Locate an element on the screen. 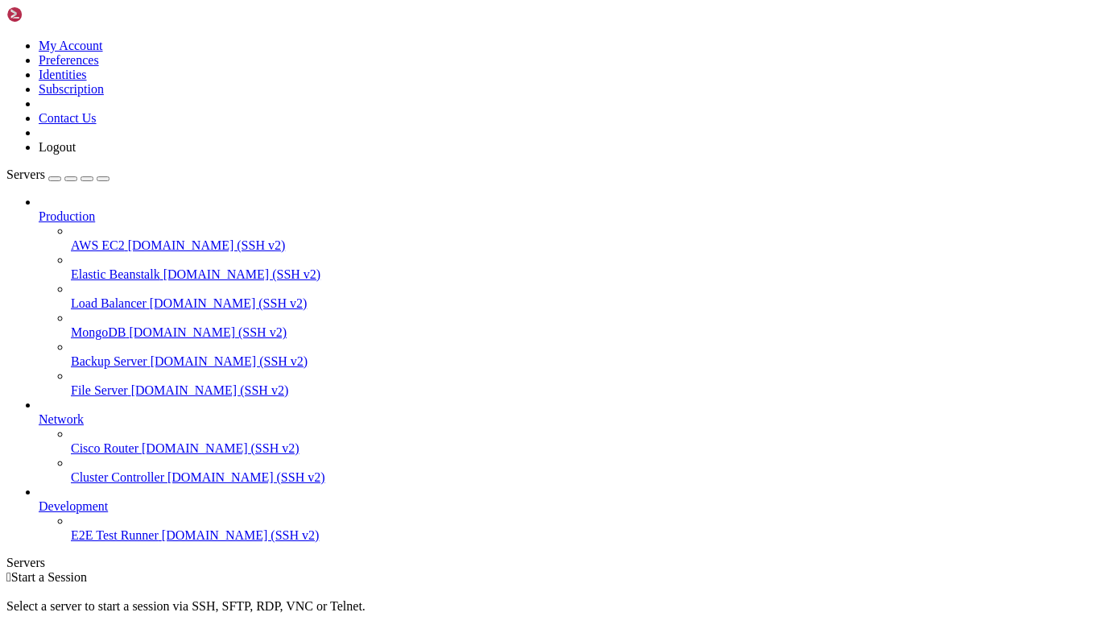 The image size is (1095, 633). a: Development is located at coordinates (564, 507).